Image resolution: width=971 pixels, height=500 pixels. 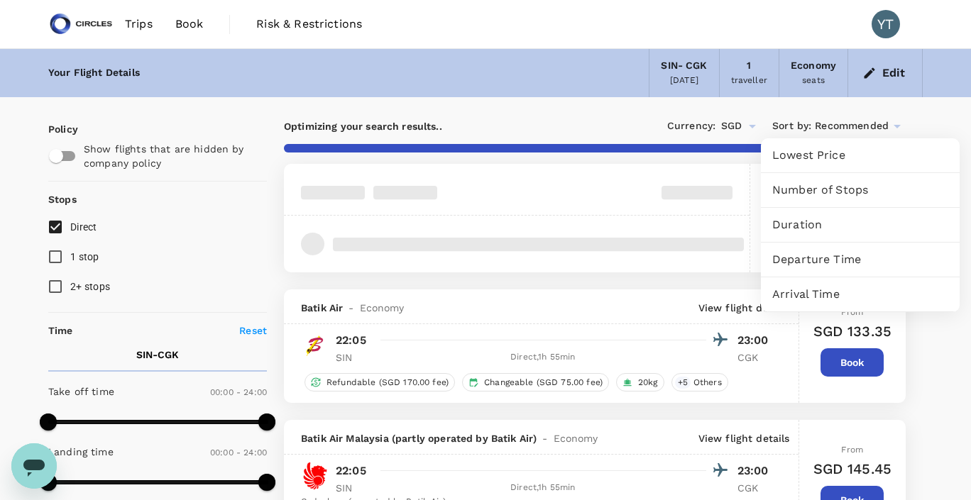 What do you see at coordinates (860, 294) in the screenshot?
I see `div: Arrival Time` at bounding box center [860, 294].